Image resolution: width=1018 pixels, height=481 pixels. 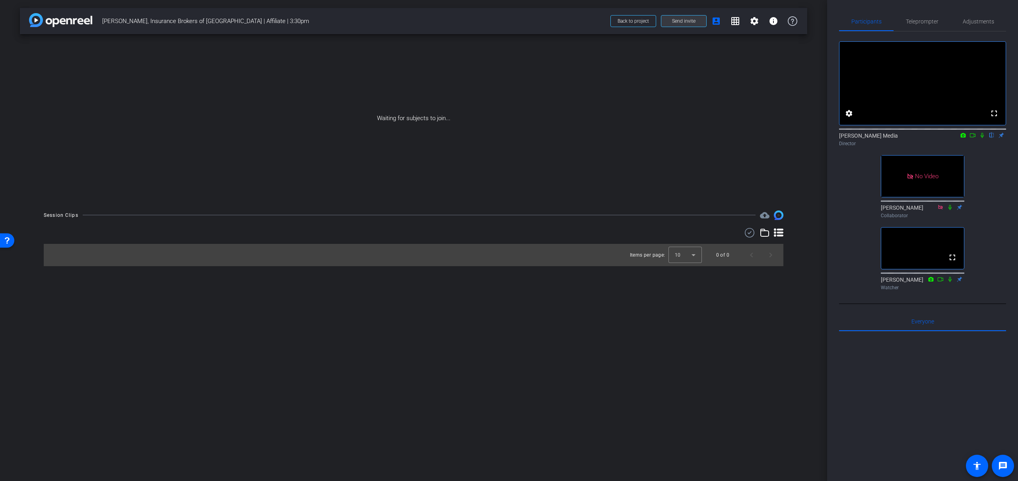 What do you see at coordinates (683, 21) in the screenshot?
I see `span: Send invite` at bounding box center [683, 21].